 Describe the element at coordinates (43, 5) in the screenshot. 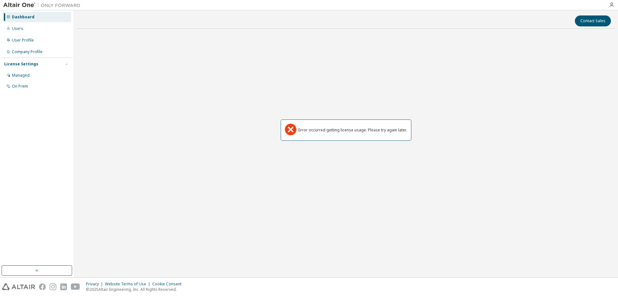

I see `img: Altair One` at that location.